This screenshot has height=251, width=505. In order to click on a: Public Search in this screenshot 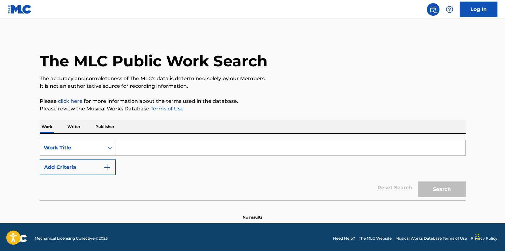, I will do `click(433, 9)`.